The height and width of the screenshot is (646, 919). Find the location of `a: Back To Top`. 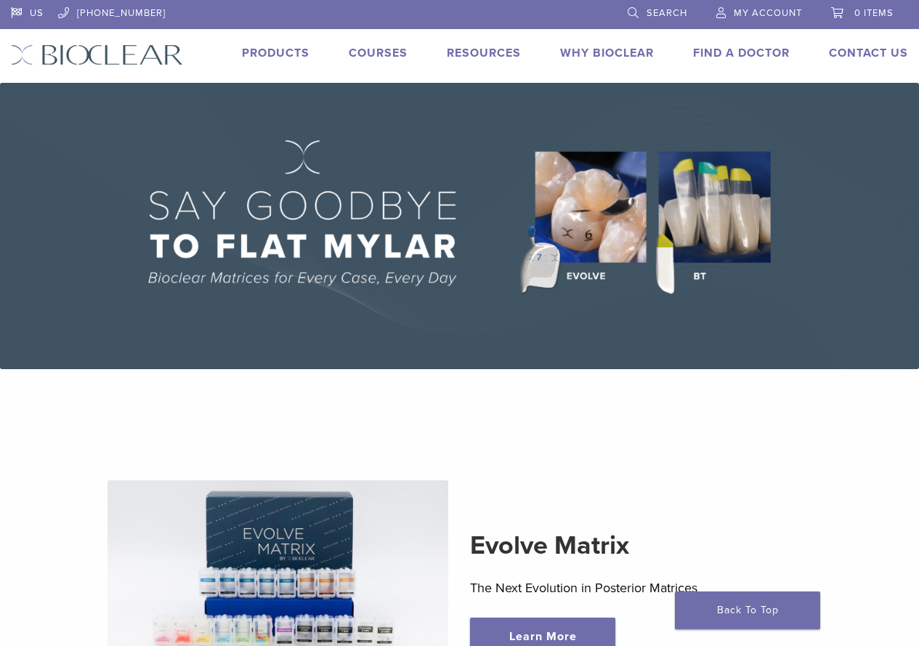

a: Back To Top is located at coordinates (748, 610).